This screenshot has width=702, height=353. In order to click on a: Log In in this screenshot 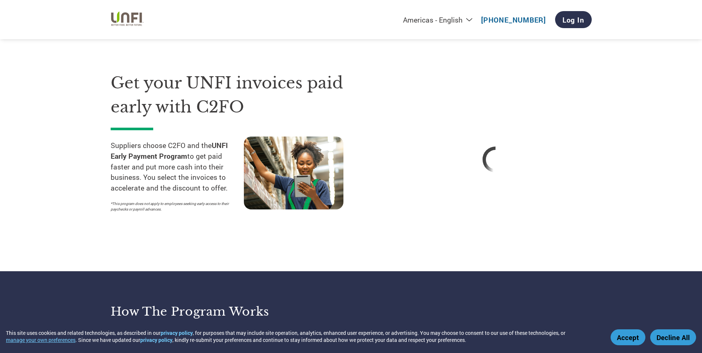, I will do `click(573, 20)`.